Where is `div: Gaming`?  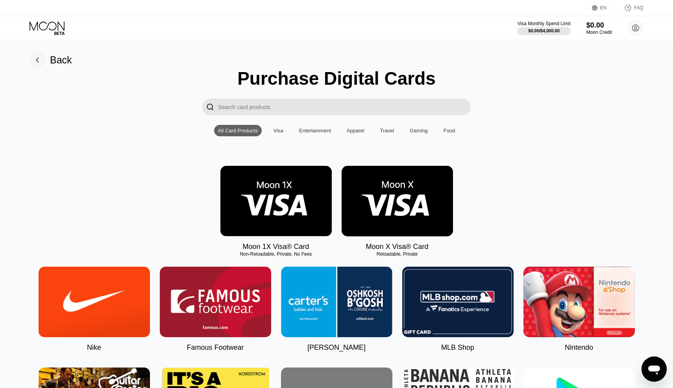 div: Gaming is located at coordinates (419, 130).